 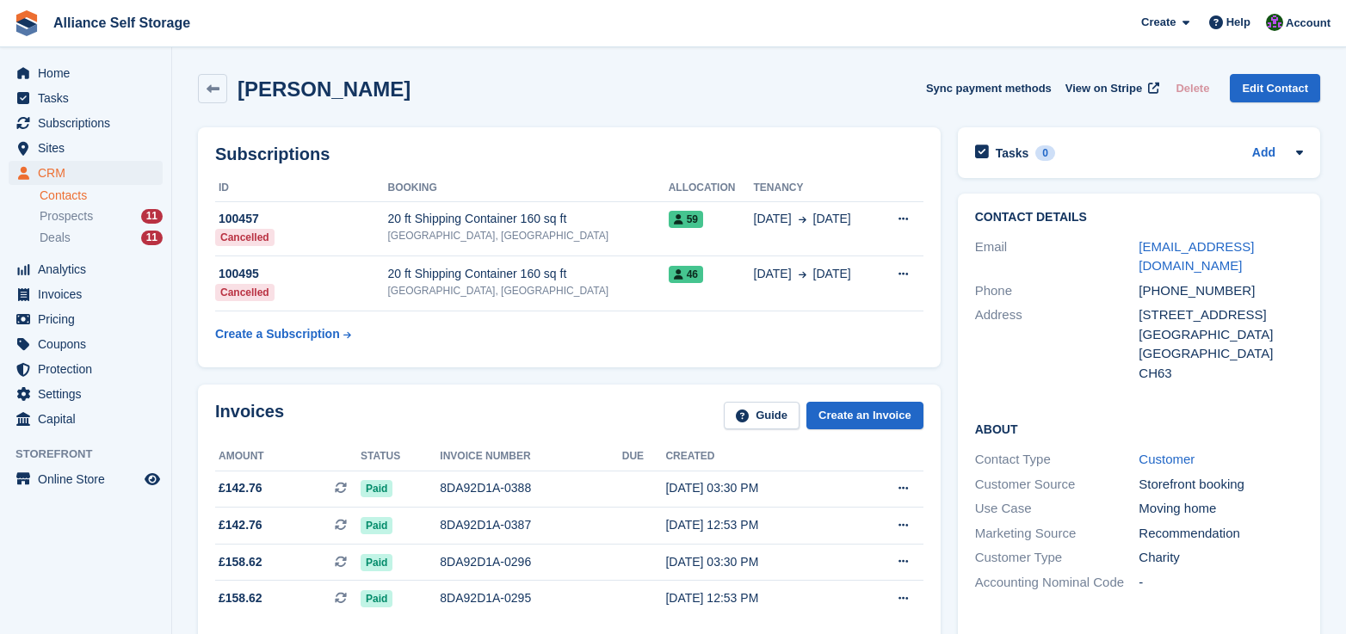 What do you see at coordinates (283, 334) in the screenshot?
I see `a: Create a Subscription` at bounding box center [283, 334].